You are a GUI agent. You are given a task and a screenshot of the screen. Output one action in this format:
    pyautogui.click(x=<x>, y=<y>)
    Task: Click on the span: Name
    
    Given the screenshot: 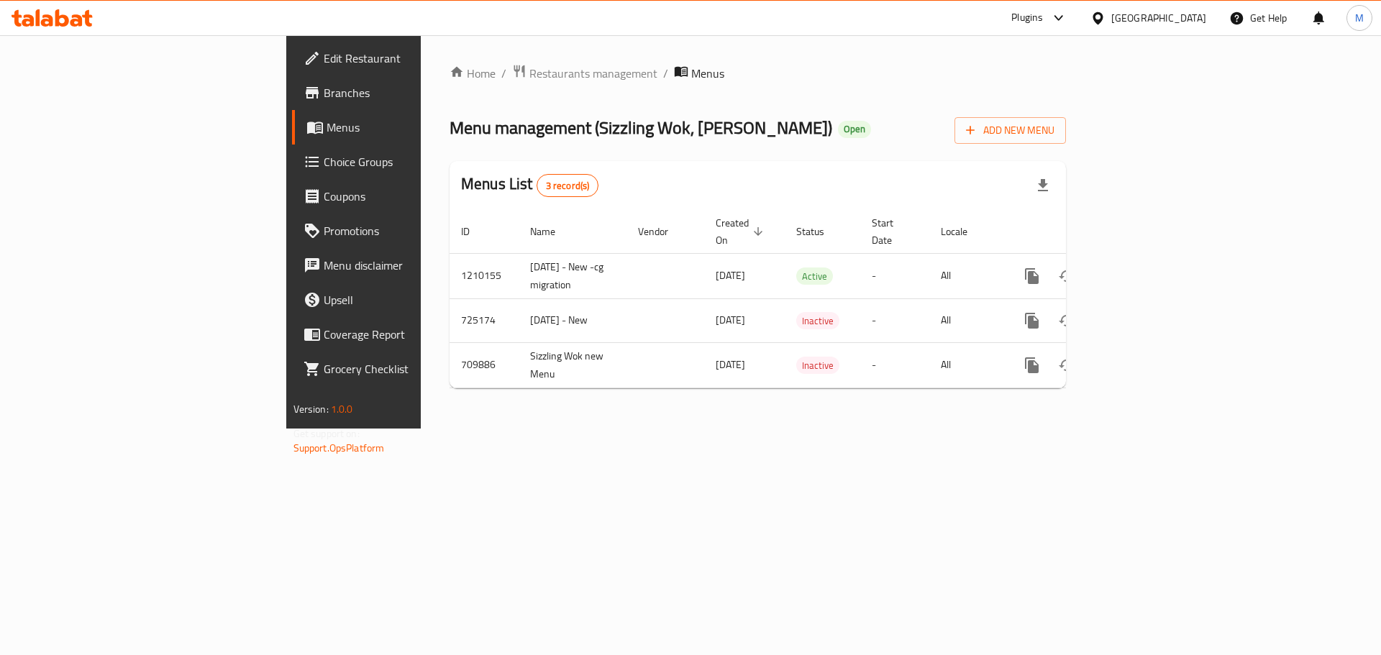 What is the action you would take?
    pyautogui.click(x=552, y=232)
    